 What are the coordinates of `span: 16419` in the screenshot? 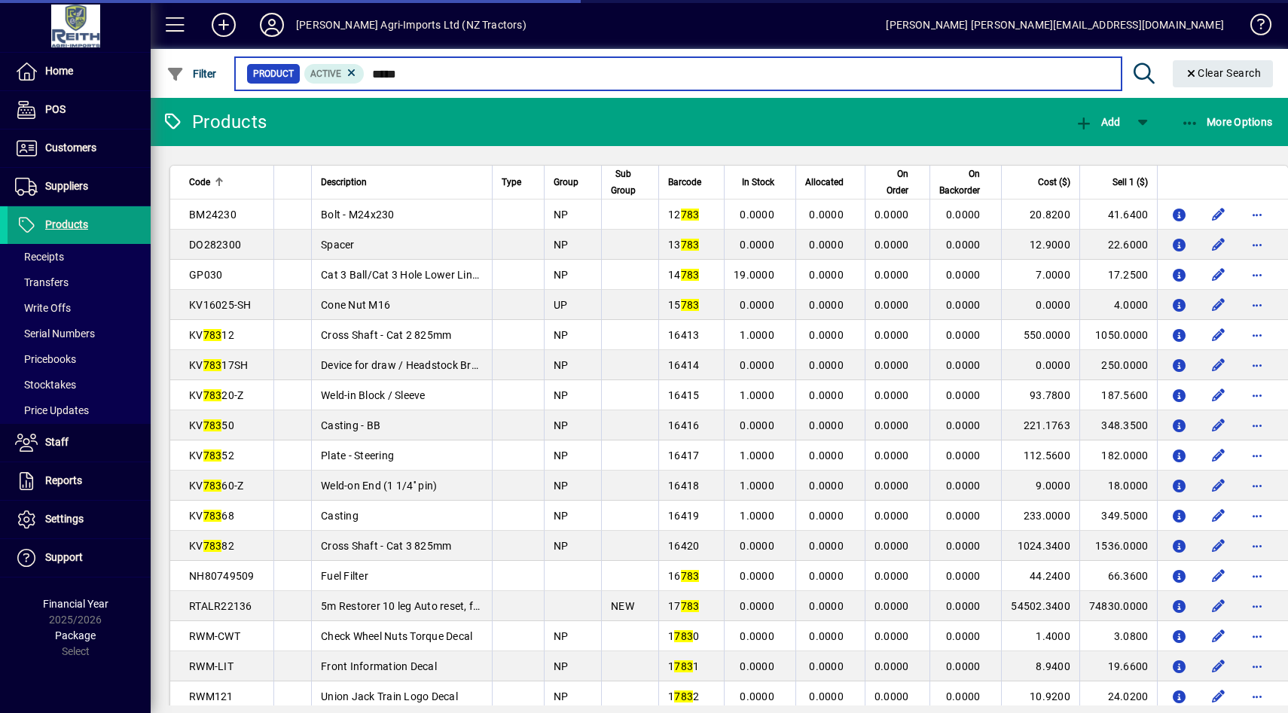 It's located at (683, 516).